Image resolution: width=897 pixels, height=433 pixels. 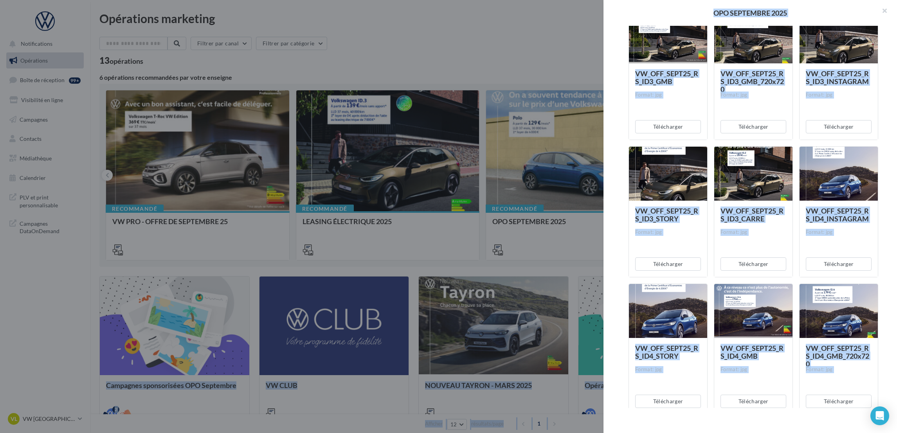 What do you see at coordinates (666, 352) in the screenshot?
I see `span: VW_OFF_SEPT25_RS_ID4_STORY` at bounding box center [666, 352].